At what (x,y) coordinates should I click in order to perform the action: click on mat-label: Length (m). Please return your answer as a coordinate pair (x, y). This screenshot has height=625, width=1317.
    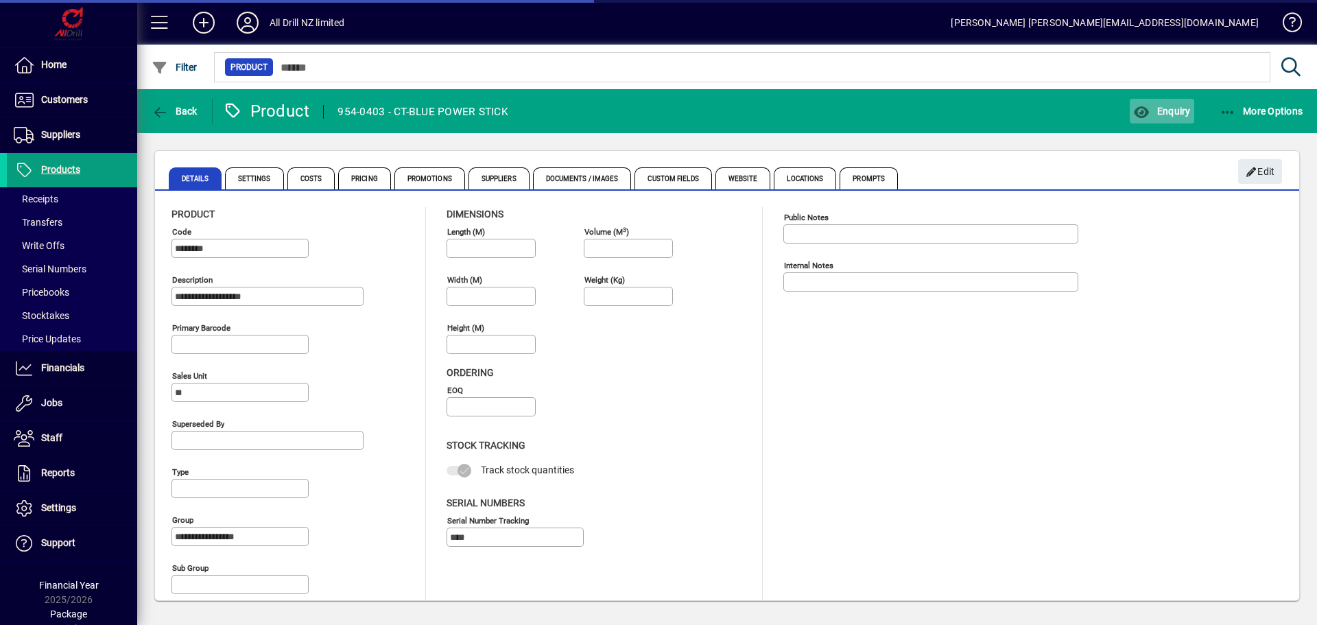
    Looking at the image, I should click on (466, 232).